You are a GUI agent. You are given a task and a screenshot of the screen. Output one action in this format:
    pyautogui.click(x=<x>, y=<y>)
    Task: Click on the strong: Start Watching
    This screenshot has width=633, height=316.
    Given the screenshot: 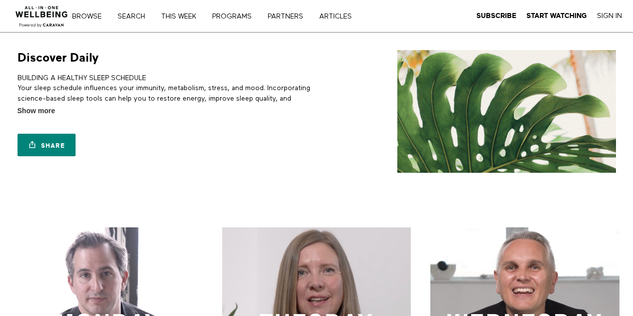 What is the action you would take?
    pyautogui.click(x=556, y=16)
    